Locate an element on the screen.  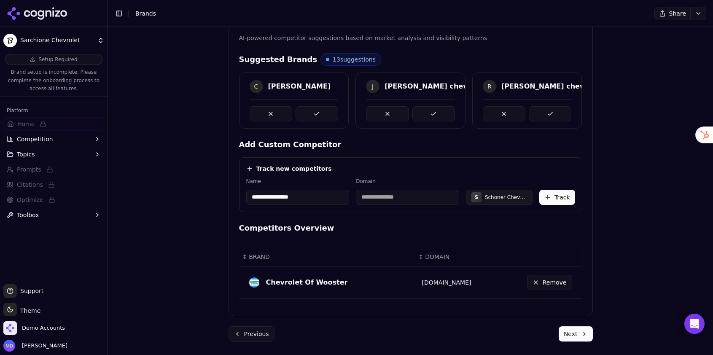
button: Next is located at coordinates (576, 334).